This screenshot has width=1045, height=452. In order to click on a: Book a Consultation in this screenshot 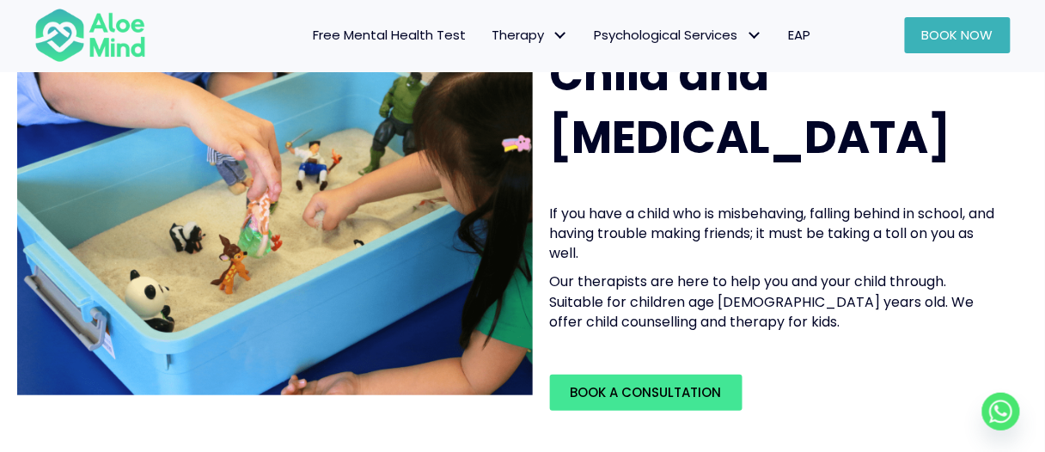, I will do `click(646, 393)`.